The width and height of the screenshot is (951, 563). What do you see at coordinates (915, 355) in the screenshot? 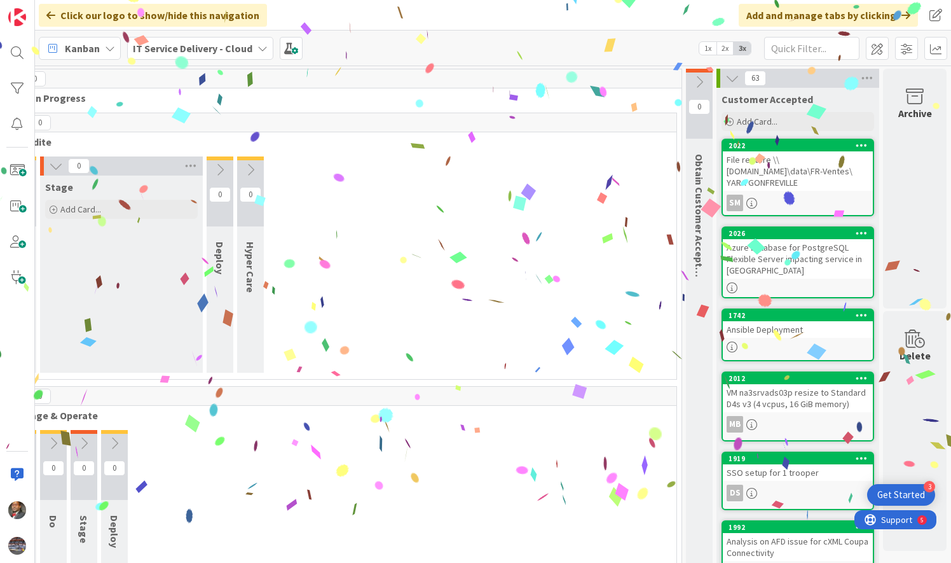
I see `div: Delete` at bounding box center [915, 355].